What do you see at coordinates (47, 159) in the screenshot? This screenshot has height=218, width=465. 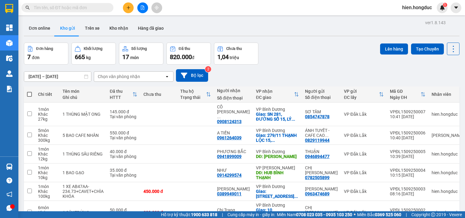 I see `div: 12 kg` at bounding box center [47, 159].